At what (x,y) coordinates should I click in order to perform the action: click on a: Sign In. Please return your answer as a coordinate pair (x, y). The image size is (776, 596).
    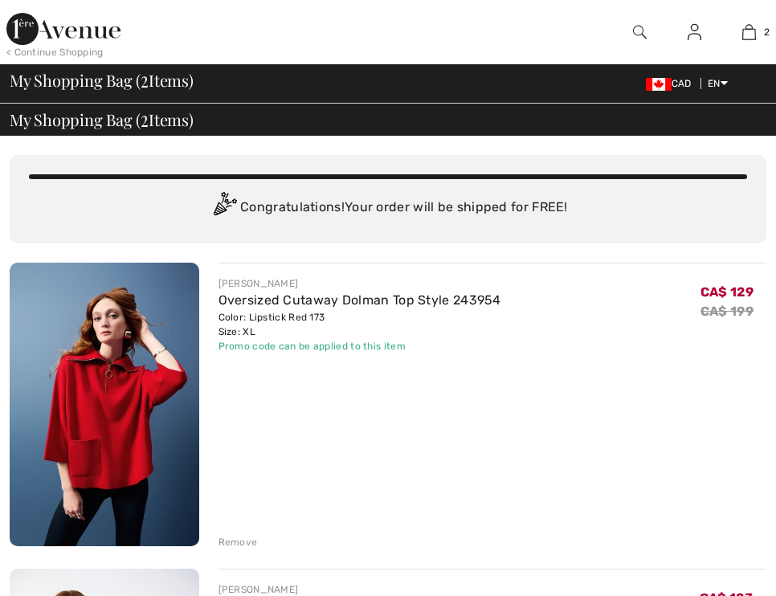
    Looking at the image, I should click on (694, 32).